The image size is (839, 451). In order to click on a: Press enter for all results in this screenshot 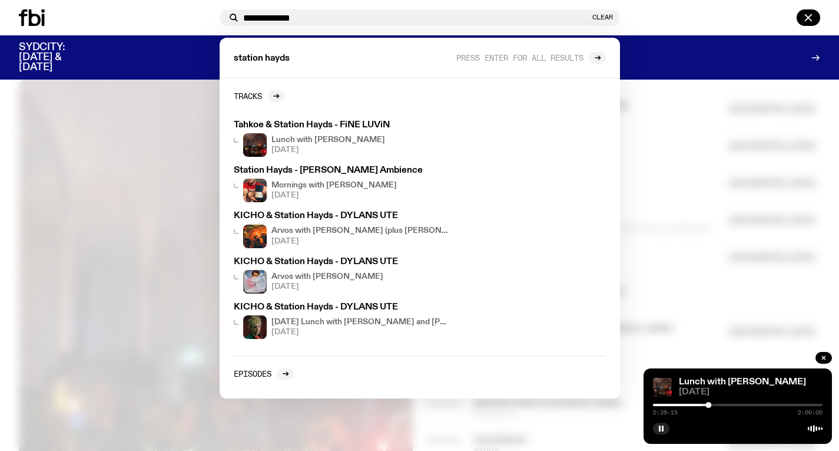, I will do `click(531, 58)`.